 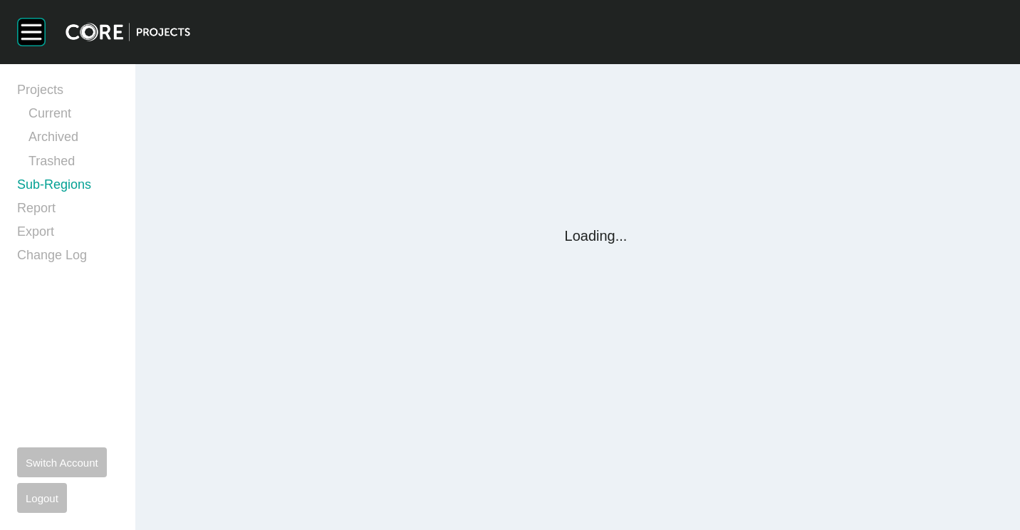 I want to click on a: Sub-Regions, so click(x=68, y=187).